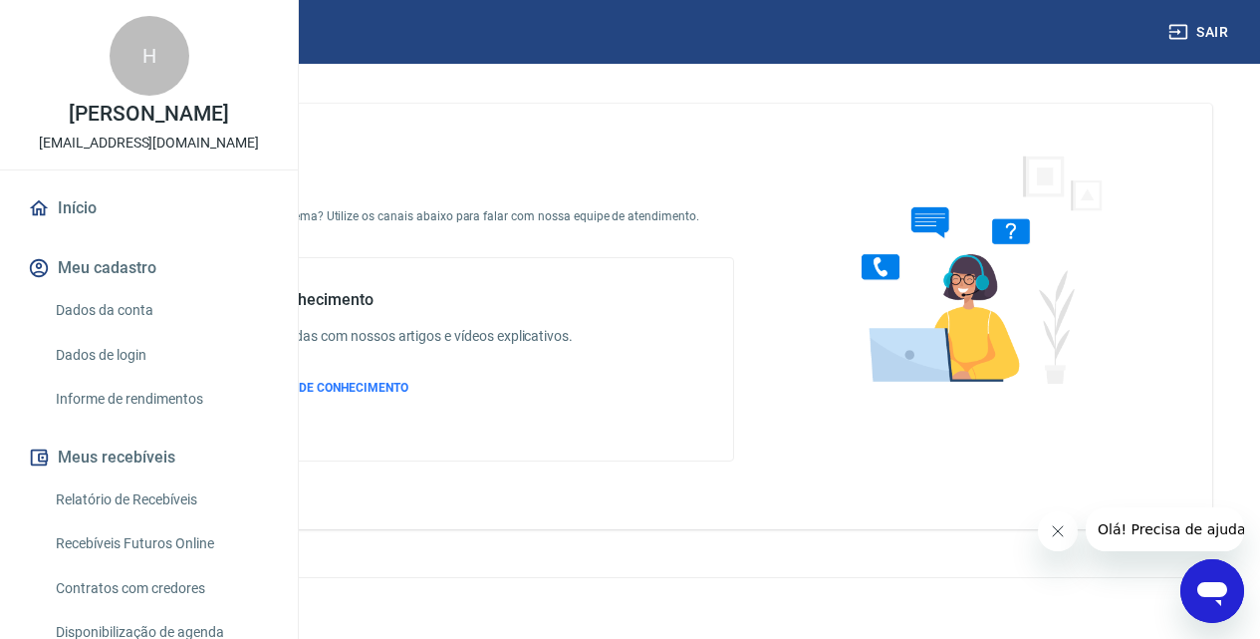 The height and width of the screenshot is (639, 1260). What do you see at coordinates (149, 56) in the screenshot?
I see `div: H` at bounding box center [149, 56].